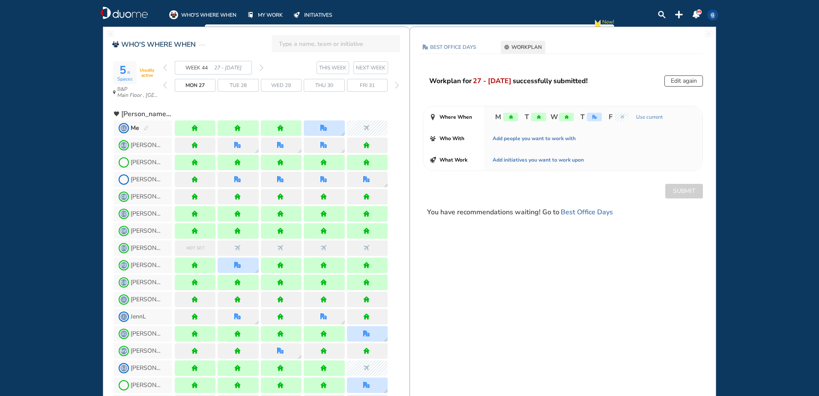  What do you see at coordinates (128, 72) in the screenshot?
I see `span: /6` at bounding box center [128, 72].